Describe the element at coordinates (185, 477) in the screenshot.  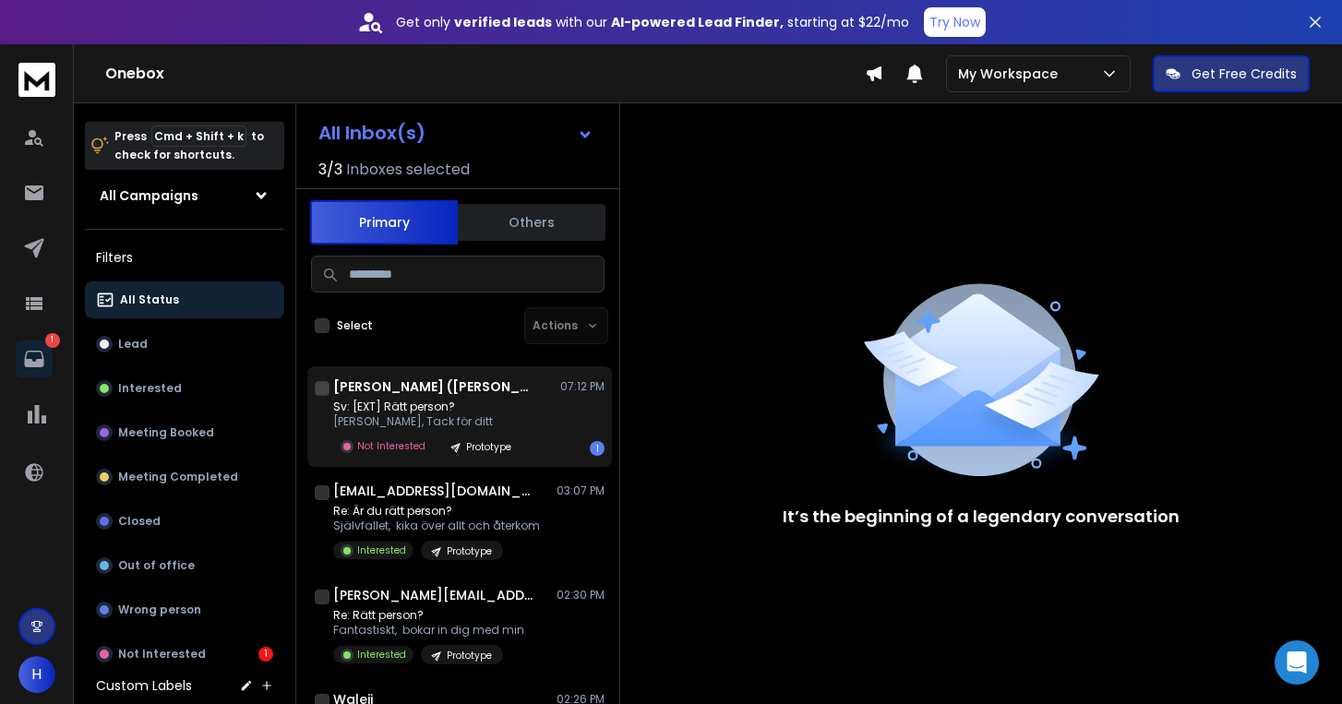
I see `button: Meeting Completed` at that location.